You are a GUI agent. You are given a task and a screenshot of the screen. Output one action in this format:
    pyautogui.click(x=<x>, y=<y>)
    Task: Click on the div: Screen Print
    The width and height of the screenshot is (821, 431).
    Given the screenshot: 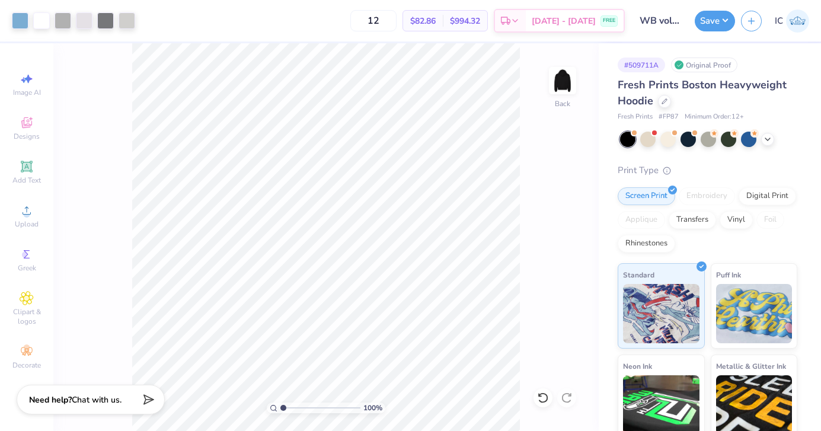 What is the action you would take?
    pyautogui.click(x=646, y=196)
    